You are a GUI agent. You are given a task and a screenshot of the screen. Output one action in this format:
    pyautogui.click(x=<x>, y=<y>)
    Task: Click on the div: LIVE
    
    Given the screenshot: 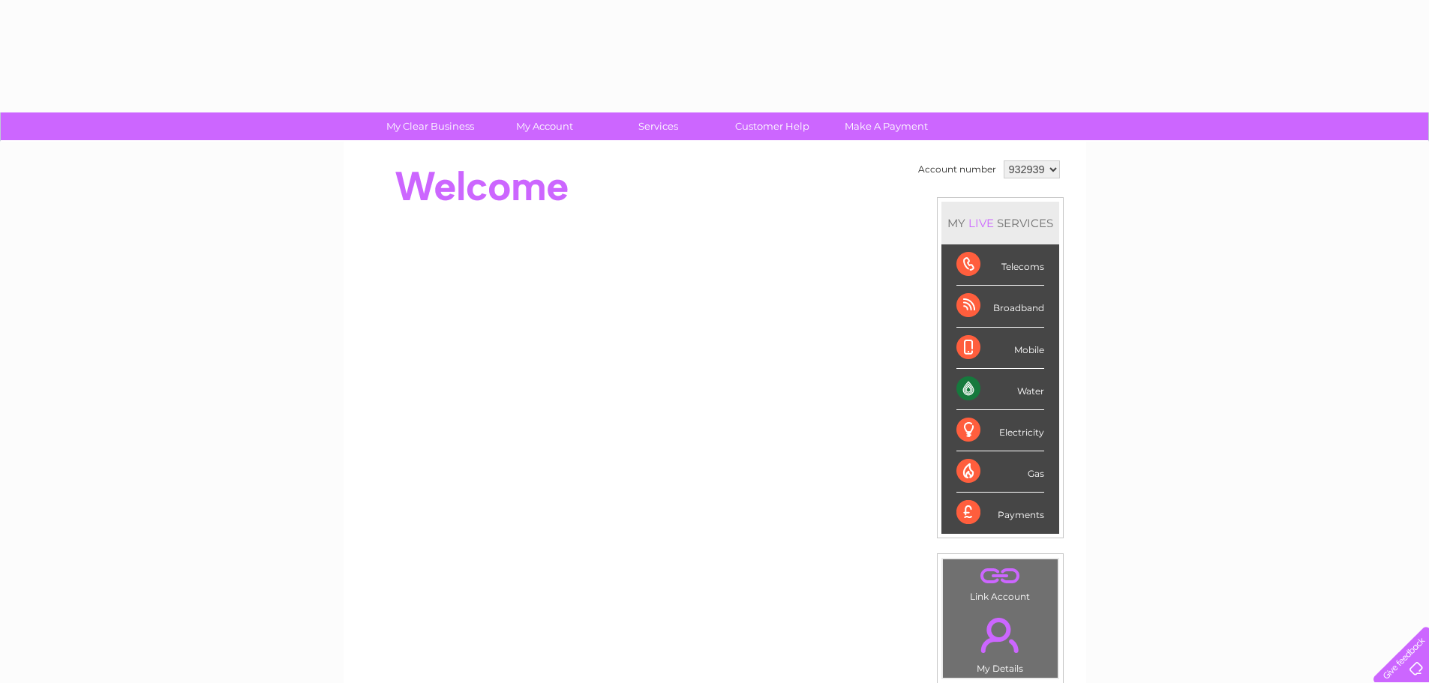 What is the action you would take?
    pyautogui.click(x=981, y=223)
    